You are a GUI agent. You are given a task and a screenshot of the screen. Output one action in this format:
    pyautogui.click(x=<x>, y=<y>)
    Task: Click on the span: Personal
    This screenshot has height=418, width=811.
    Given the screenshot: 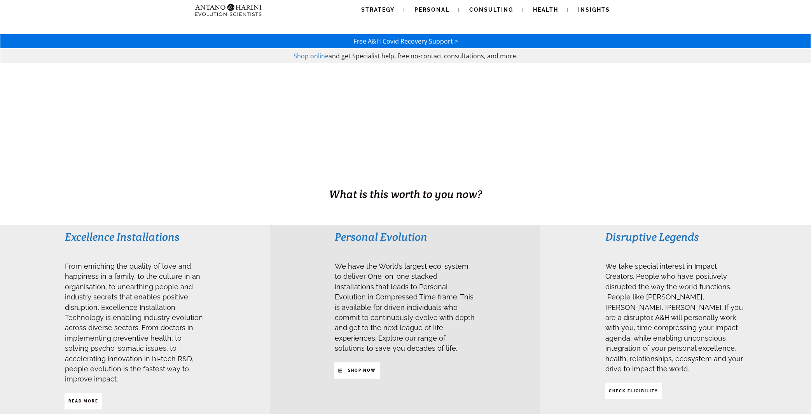 What is the action you would take?
    pyautogui.click(x=432, y=10)
    